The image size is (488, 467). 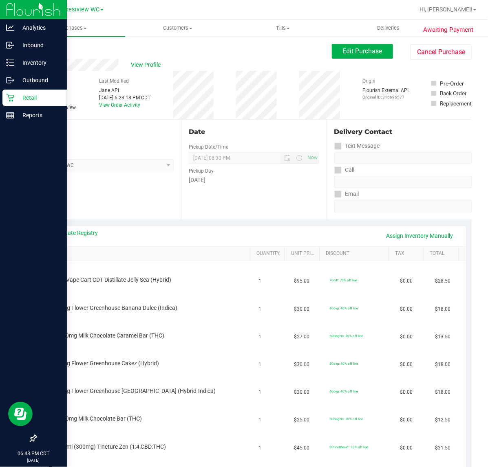 I want to click on a: Assign Inventory Manually, so click(x=420, y=236).